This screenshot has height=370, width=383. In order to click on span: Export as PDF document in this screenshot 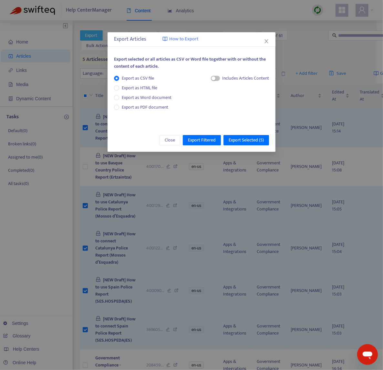, I will do `click(145, 107)`.